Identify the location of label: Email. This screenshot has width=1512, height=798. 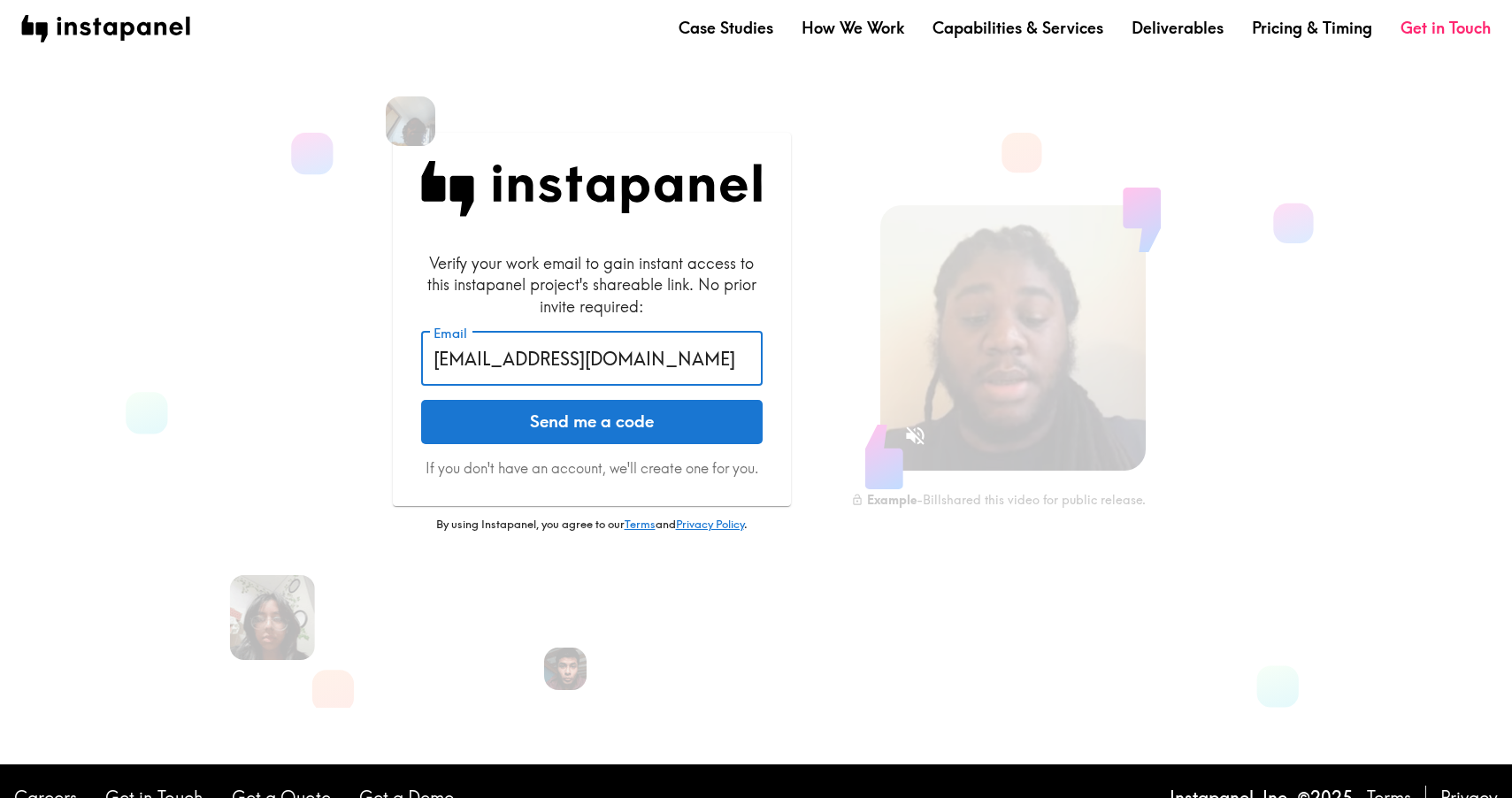
(450, 334).